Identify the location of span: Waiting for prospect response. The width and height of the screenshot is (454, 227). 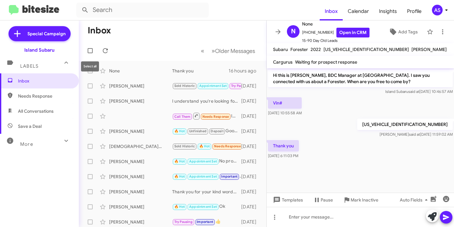
(326, 62).